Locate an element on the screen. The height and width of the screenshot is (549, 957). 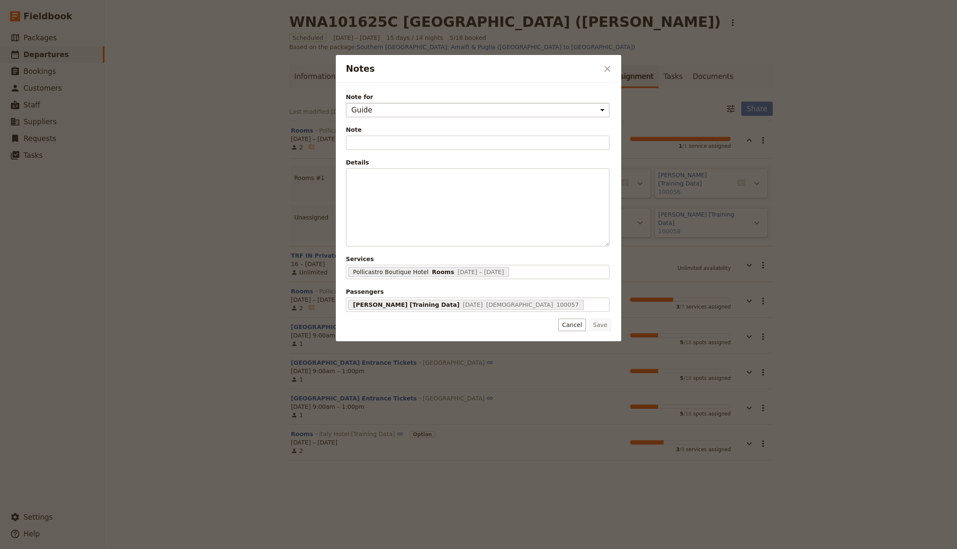
button: Close dialog is located at coordinates (607, 69).